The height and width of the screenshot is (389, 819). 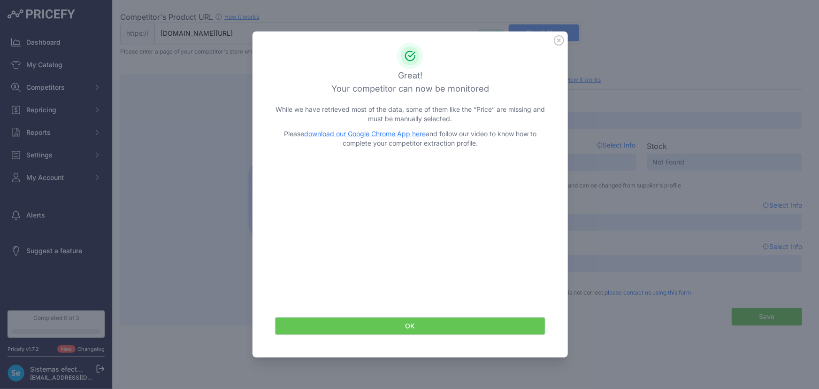 What do you see at coordinates (410, 139) in the screenshot?
I see `p: Please and follow our video to know how to complete your competitor extraction profile.` at bounding box center [410, 139].